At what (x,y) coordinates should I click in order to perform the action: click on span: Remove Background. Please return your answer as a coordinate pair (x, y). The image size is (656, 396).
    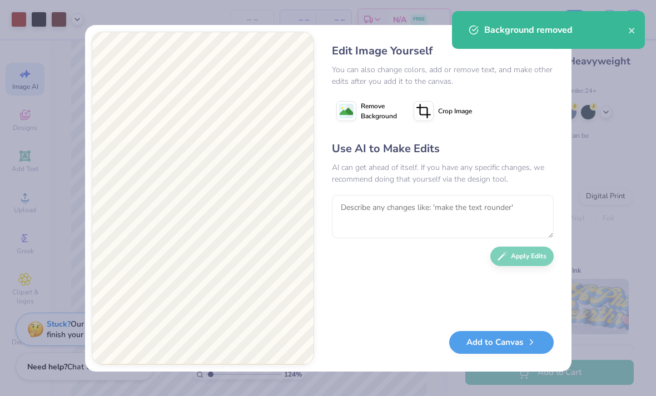
    Looking at the image, I should click on (378, 111).